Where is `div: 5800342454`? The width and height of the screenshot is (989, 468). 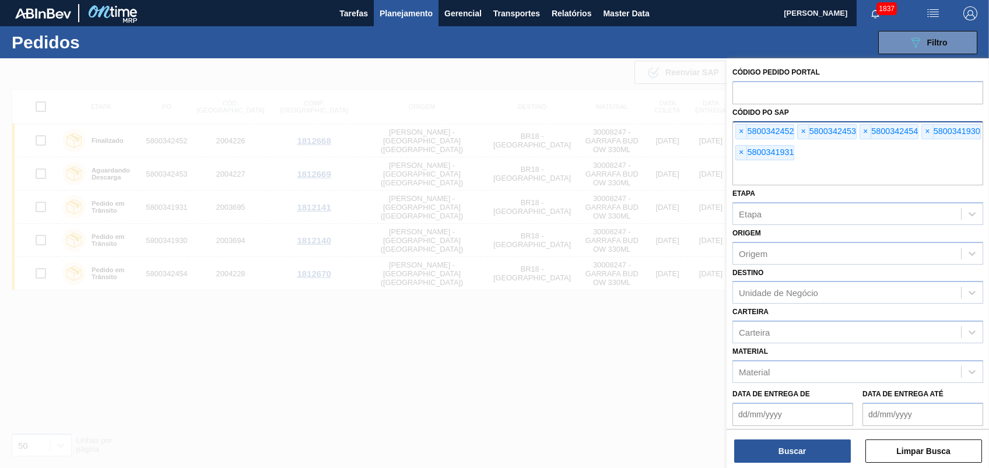
div: 5800342454 is located at coordinates (888, 132).